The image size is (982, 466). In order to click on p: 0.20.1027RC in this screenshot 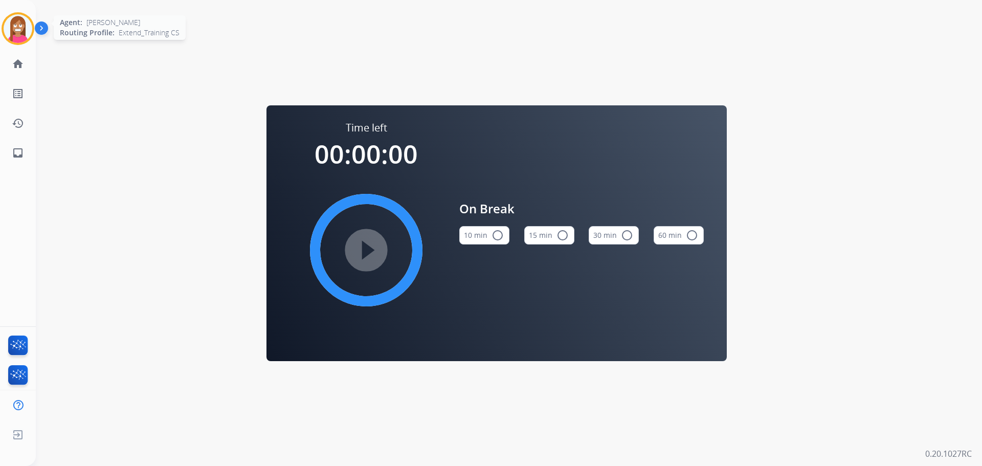, I will do `click(948, 454)`.